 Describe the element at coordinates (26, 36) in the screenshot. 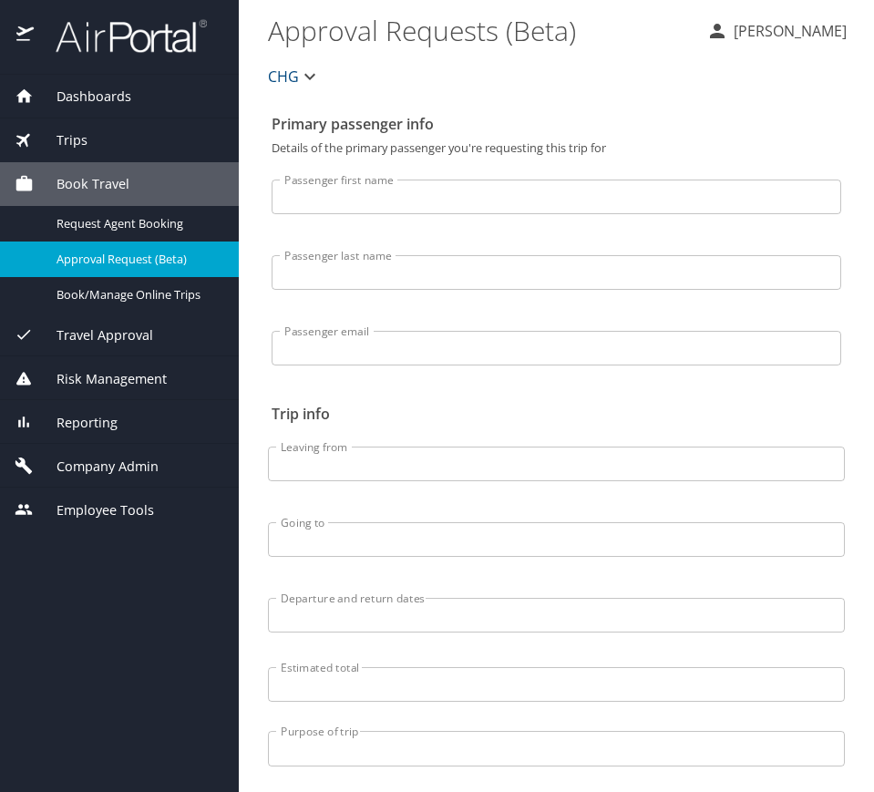

I see `img: icon-airportal.png` at that location.